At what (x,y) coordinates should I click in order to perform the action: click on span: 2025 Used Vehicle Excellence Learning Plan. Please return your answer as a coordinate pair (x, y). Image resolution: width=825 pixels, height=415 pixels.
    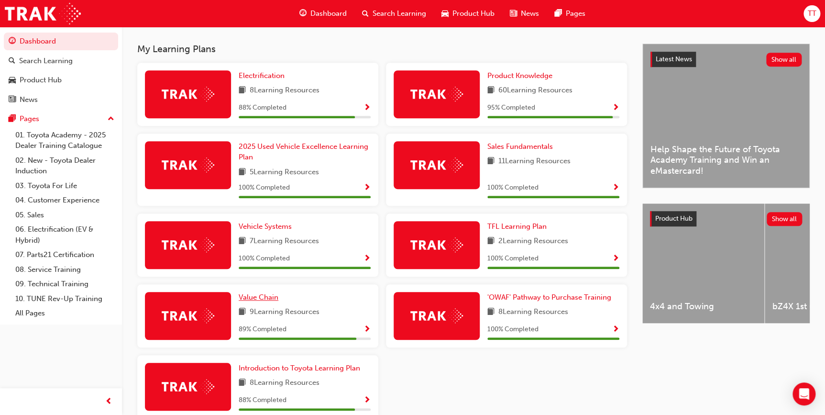
    Looking at the image, I should click on (303, 152).